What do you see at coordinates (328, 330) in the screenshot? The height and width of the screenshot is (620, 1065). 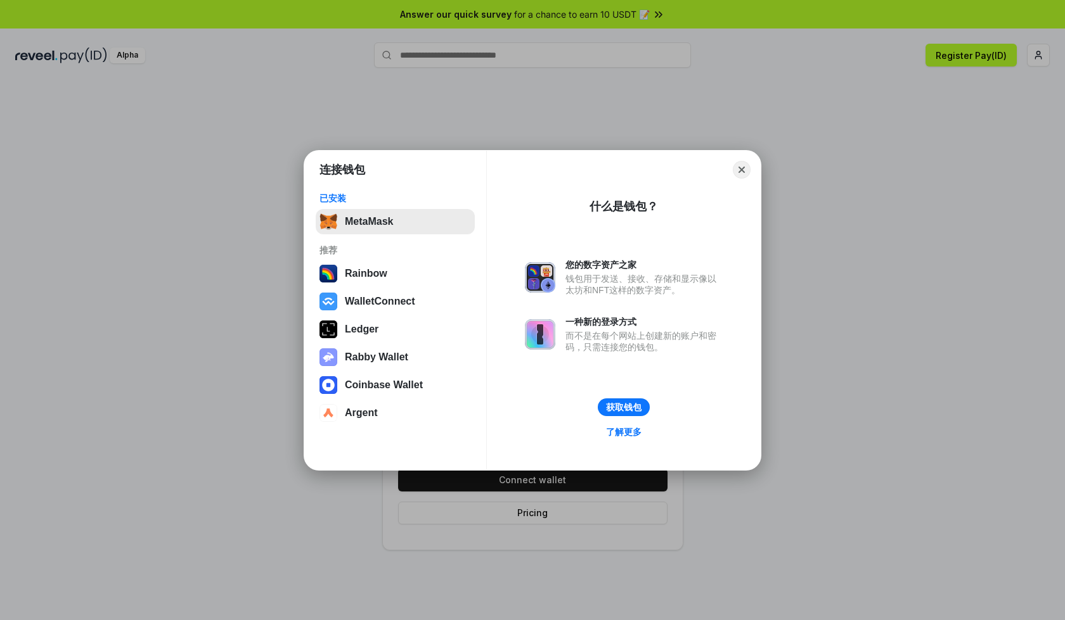 I see `img: svg+xml,%3Csvg%20xmlns%3D%22http%3A%2F%2Fwww.w3.org%2F2000%2Fsvg%22%20width%3D%2228%22%20height%3...` at bounding box center [328, 330].